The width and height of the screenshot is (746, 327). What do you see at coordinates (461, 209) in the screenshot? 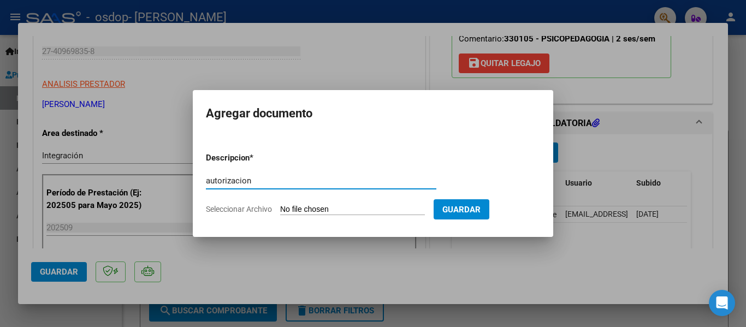
I see `button: Guardar` at bounding box center [461, 209].